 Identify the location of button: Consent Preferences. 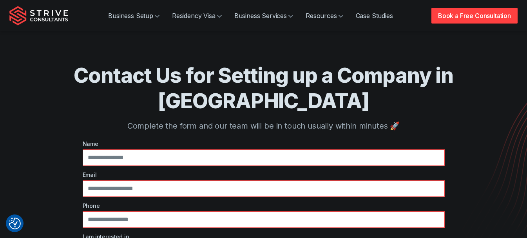
(15, 223).